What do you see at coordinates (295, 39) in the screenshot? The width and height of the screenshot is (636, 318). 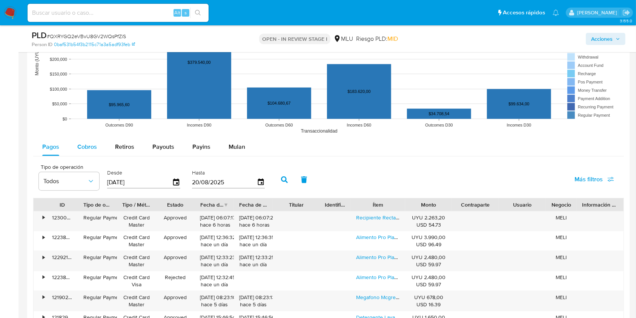 I see `p: OPEN - IN REVIEW STAGE I` at bounding box center [295, 39].